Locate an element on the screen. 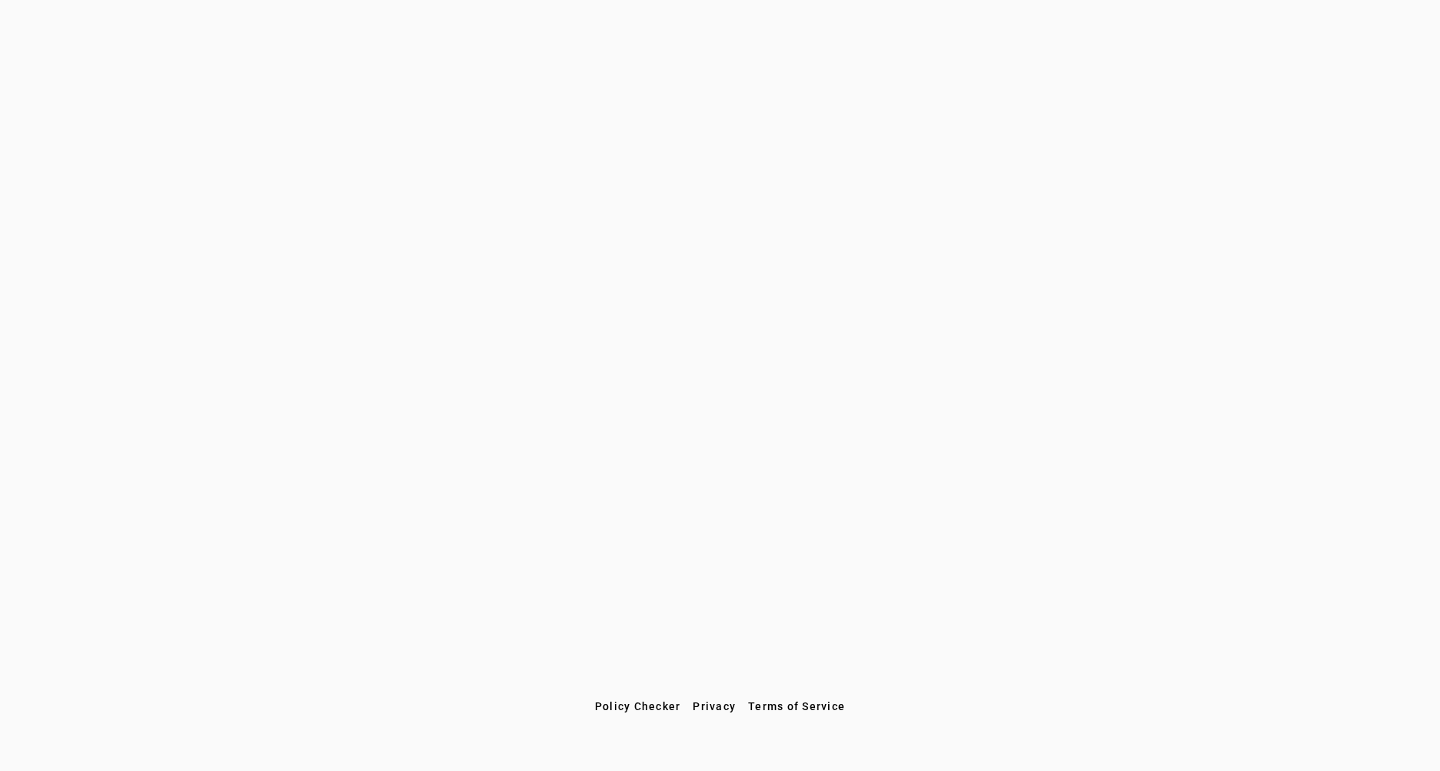 The width and height of the screenshot is (1440, 771). span: Privacy is located at coordinates (714, 706).